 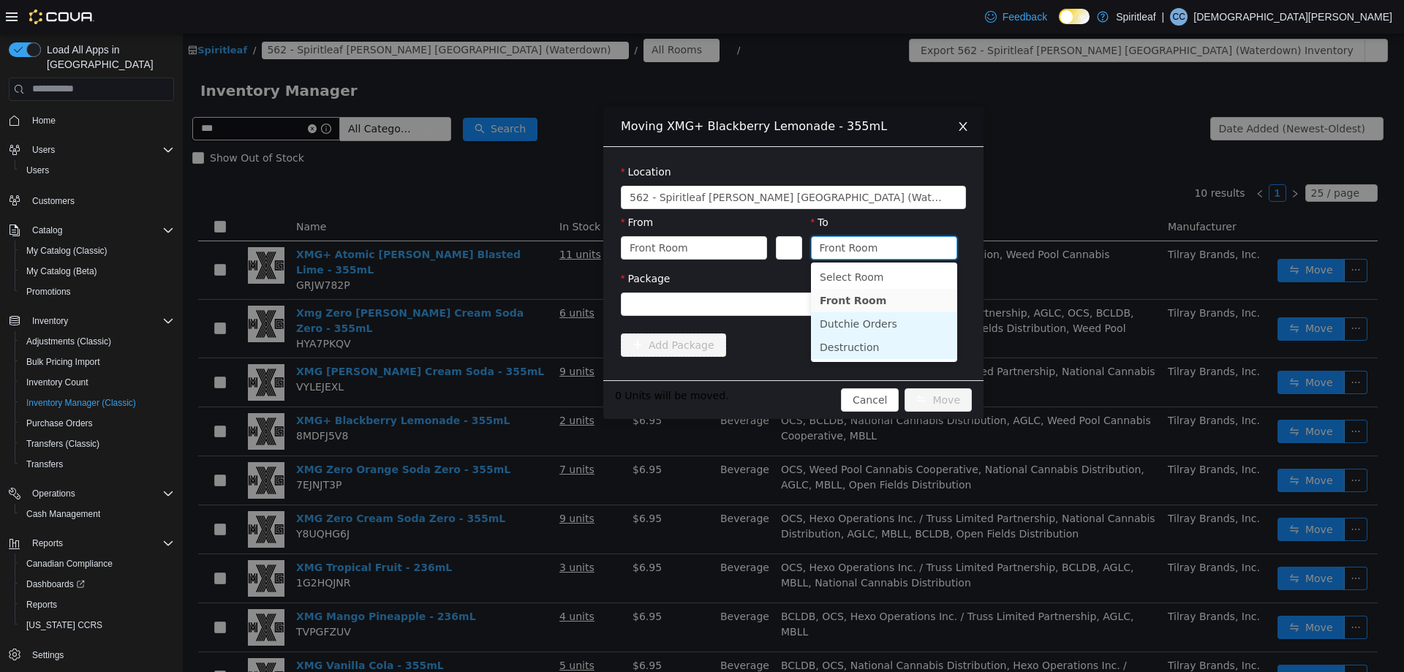 I want to click on span: Dark Mode, so click(x=1059, y=24).